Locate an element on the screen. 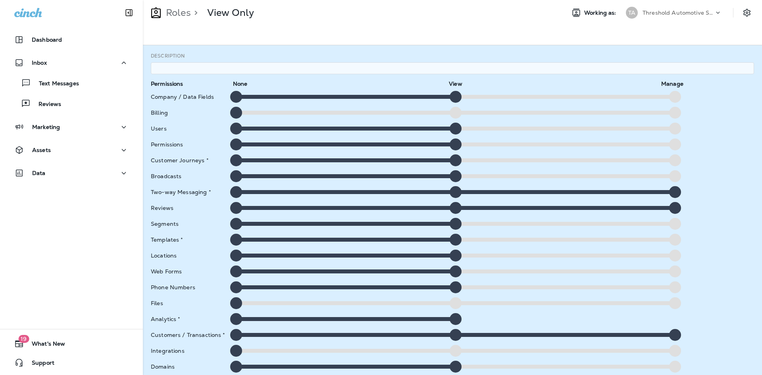  div: Reviews is located at coordinates (188, 208).